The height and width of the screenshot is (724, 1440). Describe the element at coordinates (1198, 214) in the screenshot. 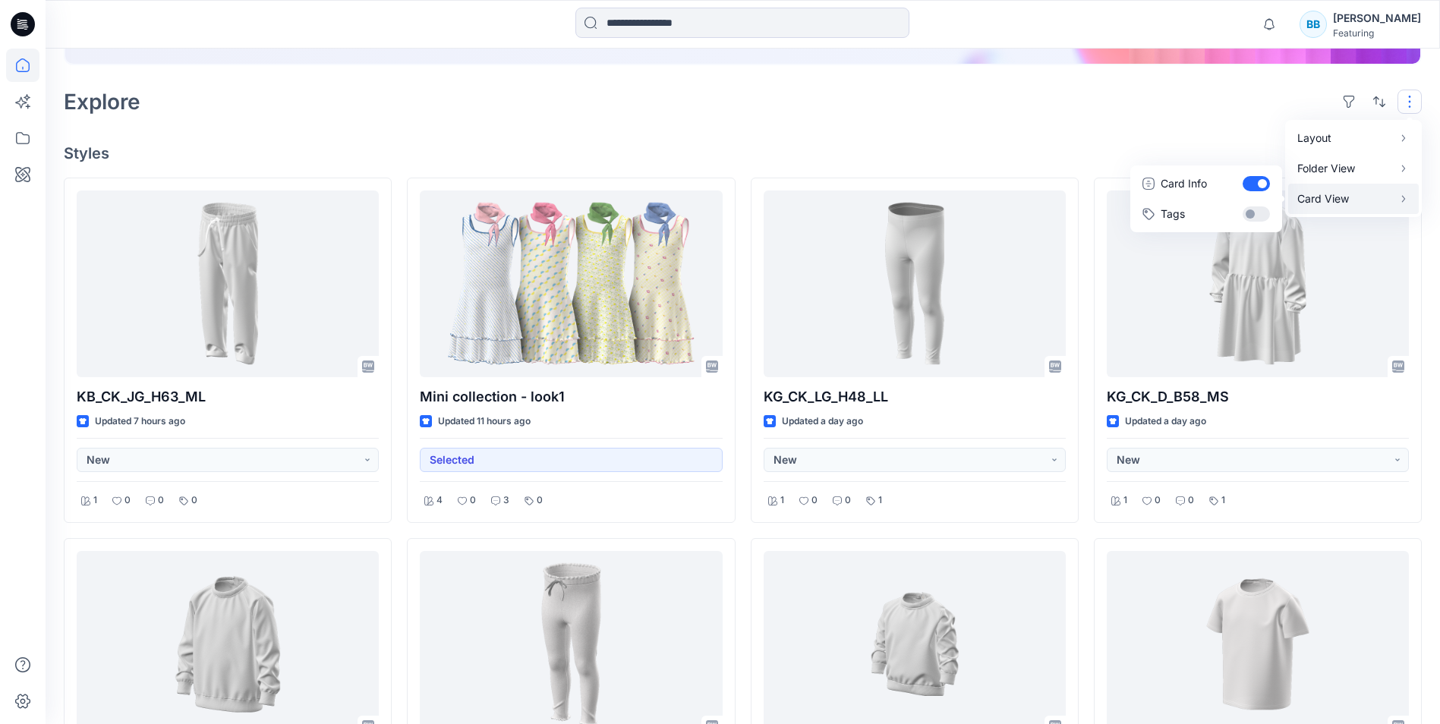

I see `p: Tags` at that location.